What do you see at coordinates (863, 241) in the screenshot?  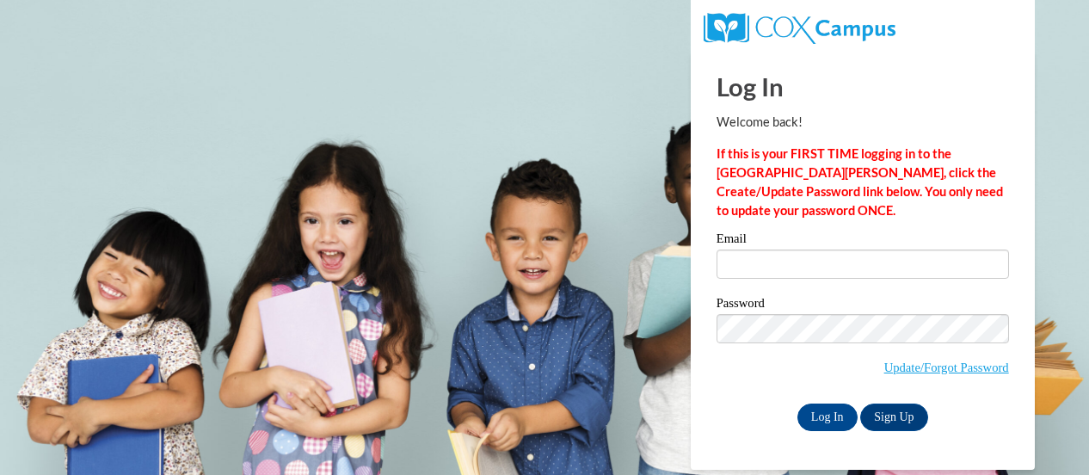 I see `label: Email` at bounding box center [863, 241].